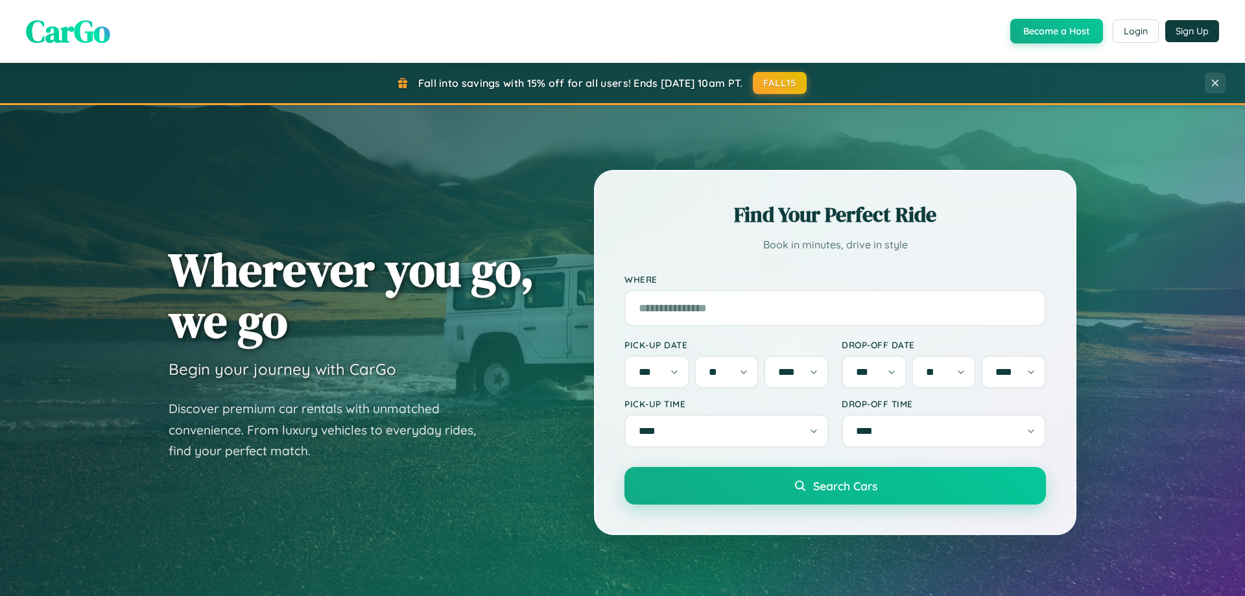 The height and width of the screenshot is (596, 1245). I want to click on button: Login, so click(1135, 31).